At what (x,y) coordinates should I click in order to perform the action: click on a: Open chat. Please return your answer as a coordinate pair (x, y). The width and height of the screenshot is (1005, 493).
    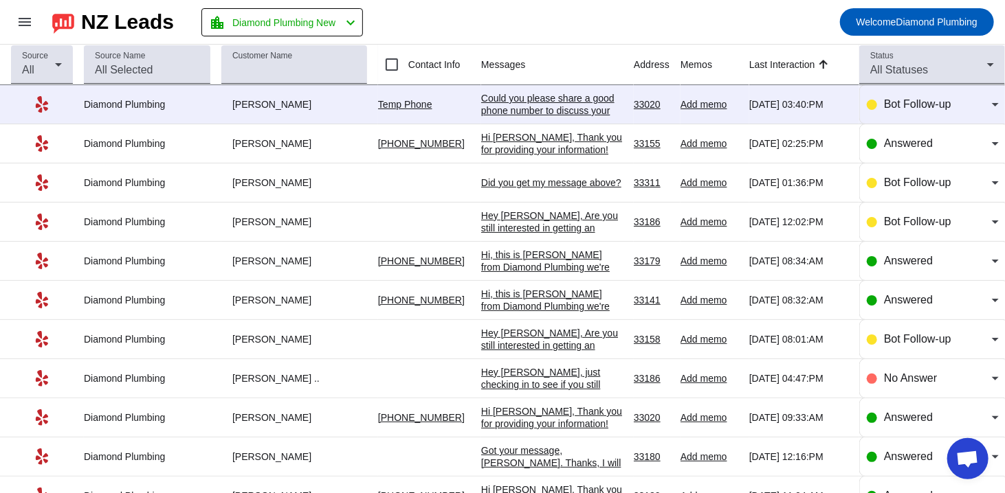
    Looking at the image, I should click on (967, 459).